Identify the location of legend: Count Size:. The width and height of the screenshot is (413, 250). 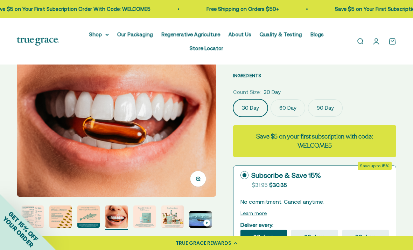
(247, 92).